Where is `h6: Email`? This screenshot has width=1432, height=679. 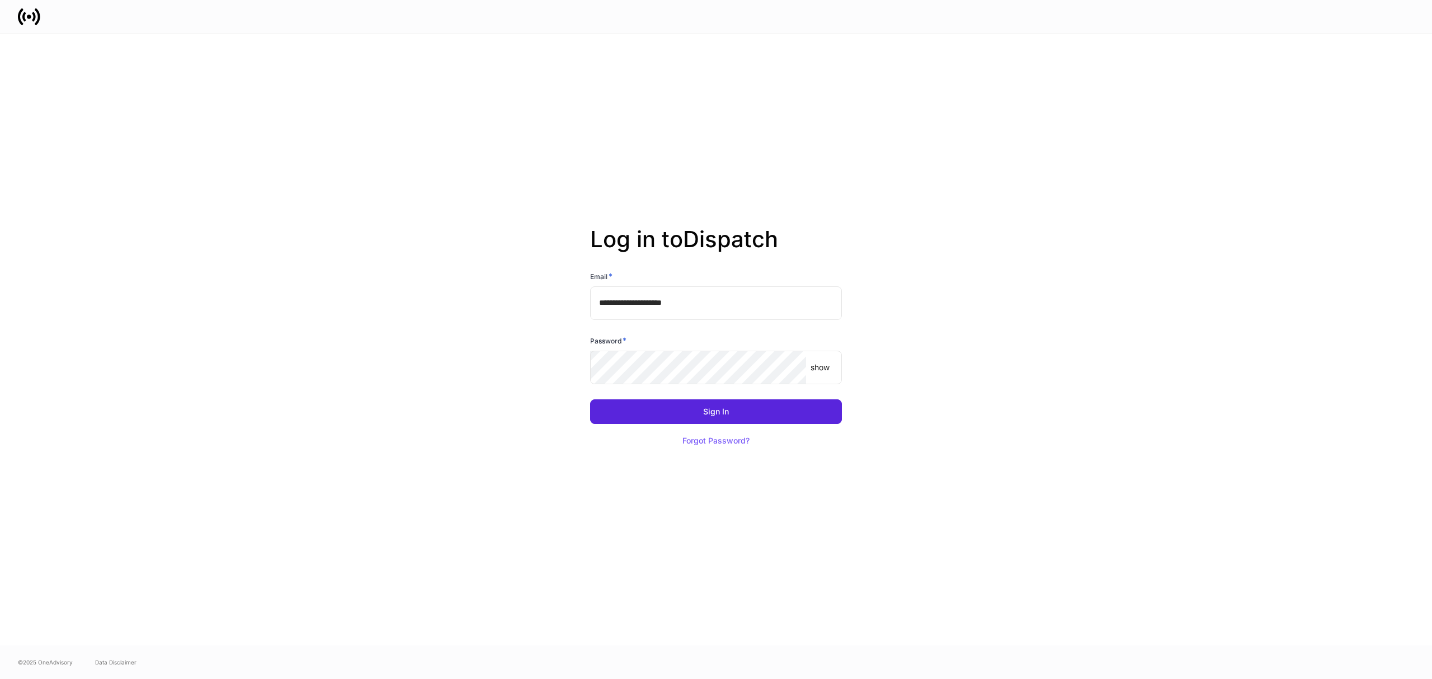 h6: Email is located at coordinates (601, 276).